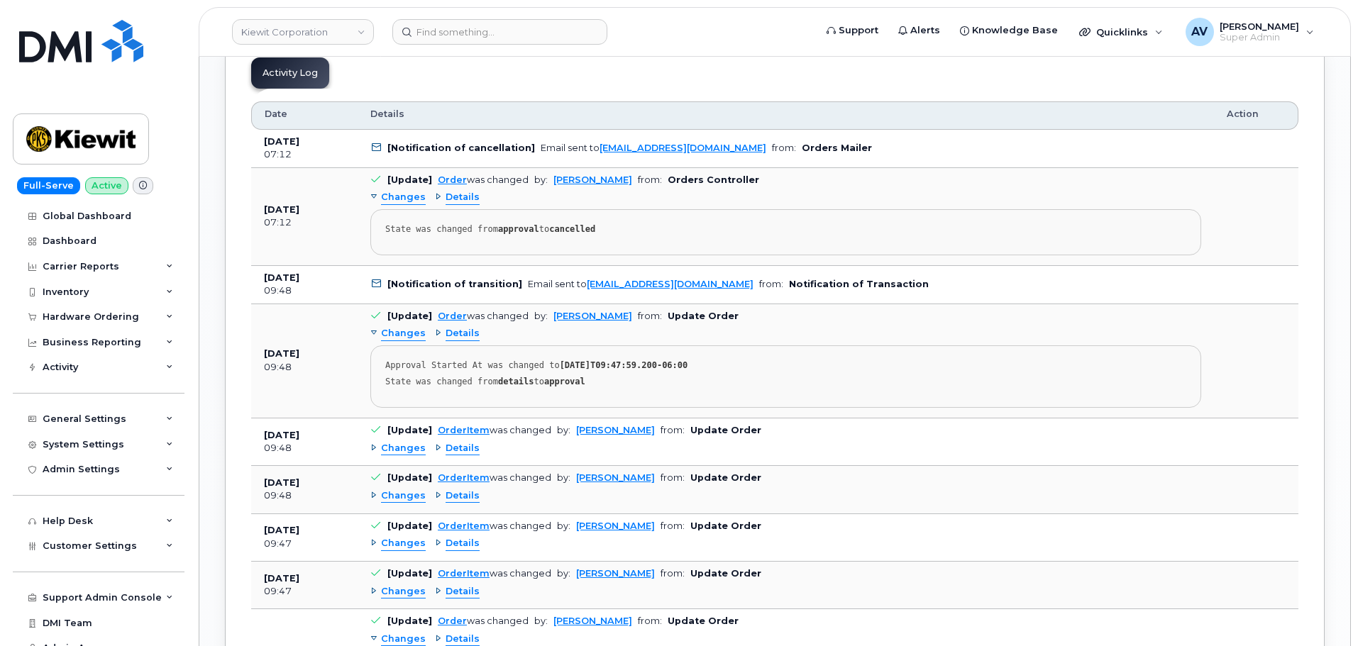  Describe the element at coordinates (713, 180) in the screenshot. I see `b: Orders Controller` at that location.